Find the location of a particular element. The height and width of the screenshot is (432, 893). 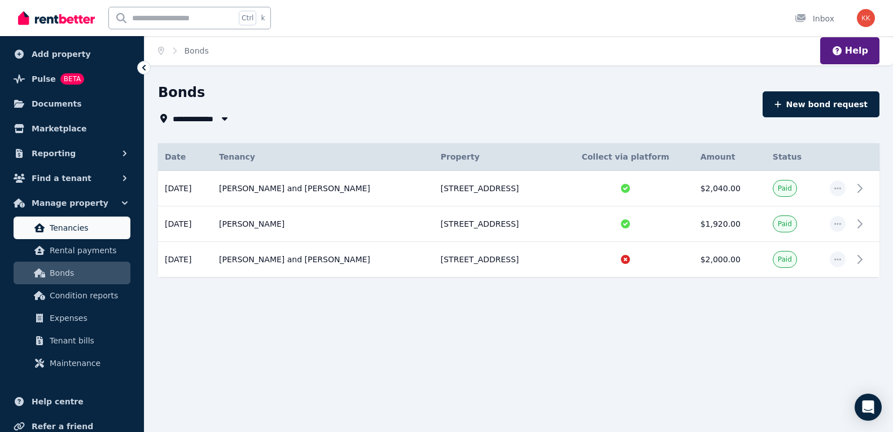

a: Rental payments is located at coordinates (72, 251).